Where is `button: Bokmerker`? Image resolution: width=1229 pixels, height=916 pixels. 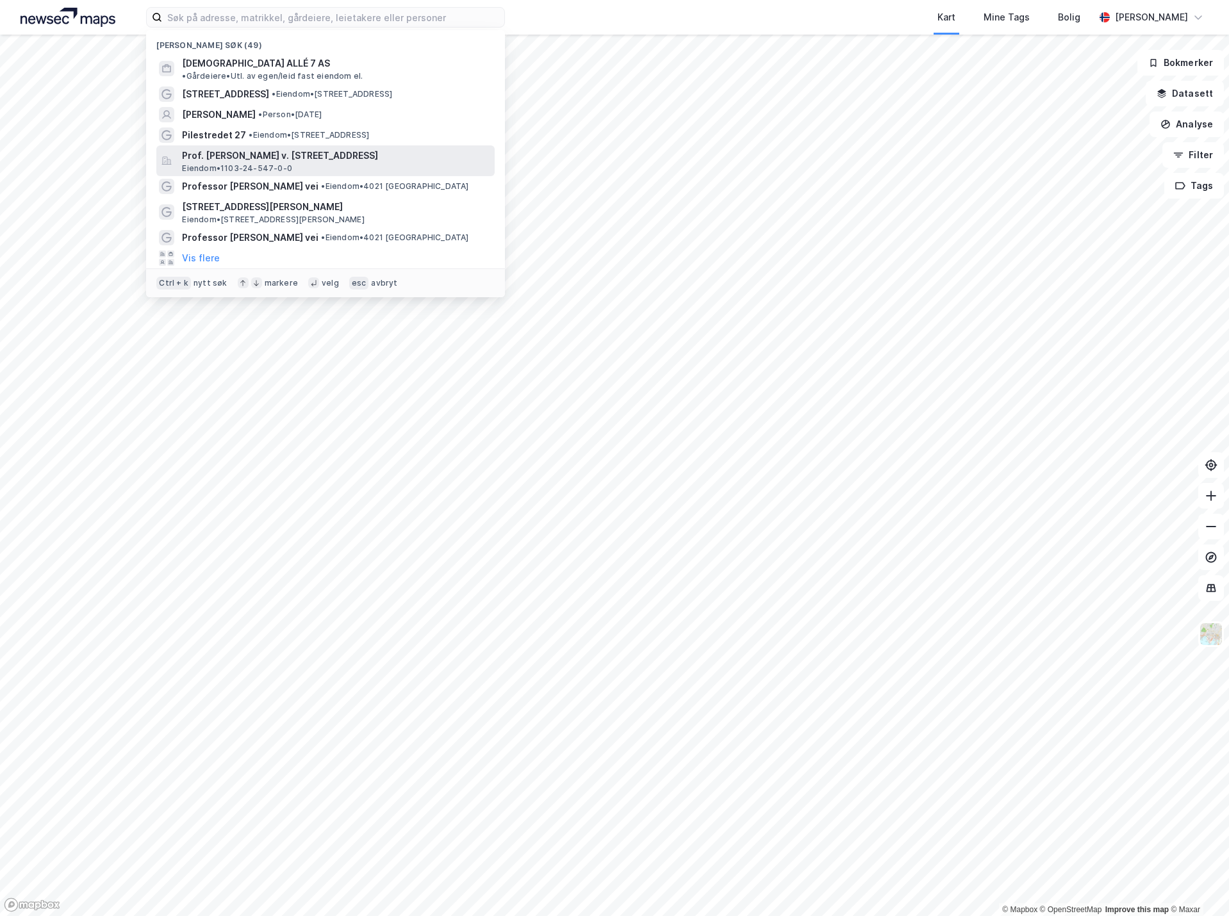
button: Bokmerker is located at coordinates (1180, 63).